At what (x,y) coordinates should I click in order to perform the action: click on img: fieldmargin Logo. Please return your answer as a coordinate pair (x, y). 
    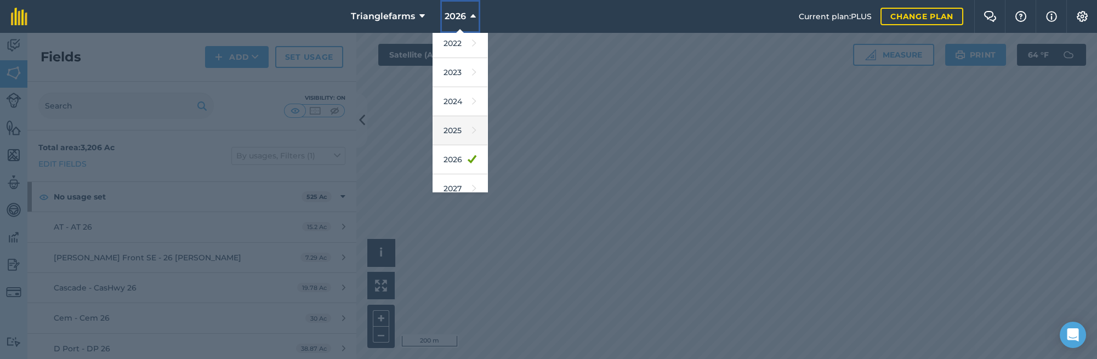
    Looking at the image, I should click on (19, 16).